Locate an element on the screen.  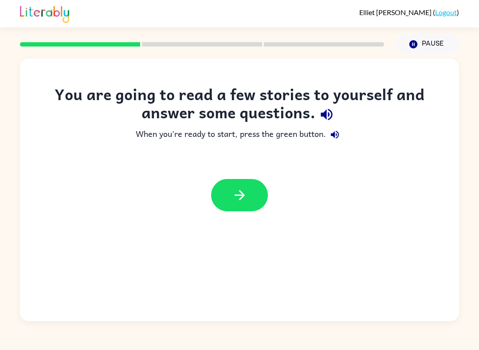
a: Logout is located at coordinates (446, 12).